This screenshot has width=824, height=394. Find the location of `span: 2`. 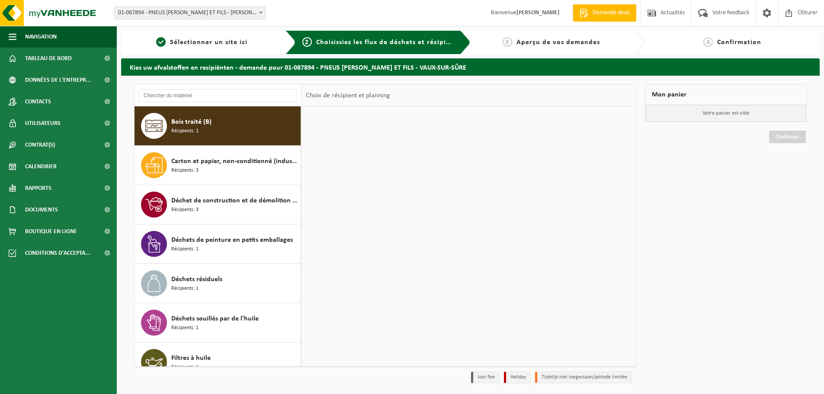

span: 2 is located at coordinates (307, 42).